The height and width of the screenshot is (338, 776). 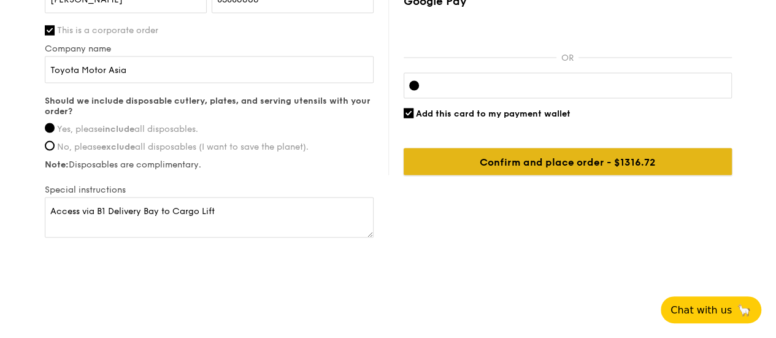 What do you see at coordinates (56, 164) in the screenshot?
I see `strong: Note:` at bounding box center [56, 164].